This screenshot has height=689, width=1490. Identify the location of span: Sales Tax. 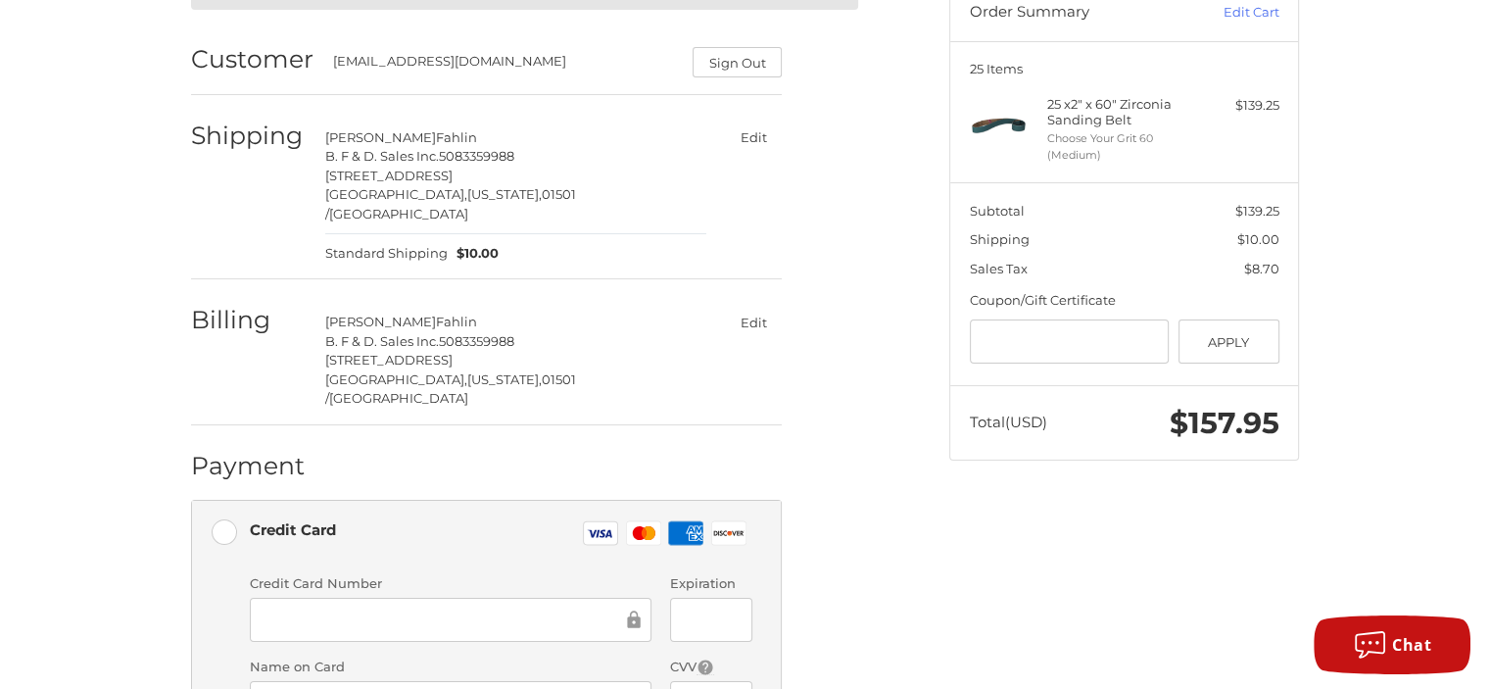
(998, 268).